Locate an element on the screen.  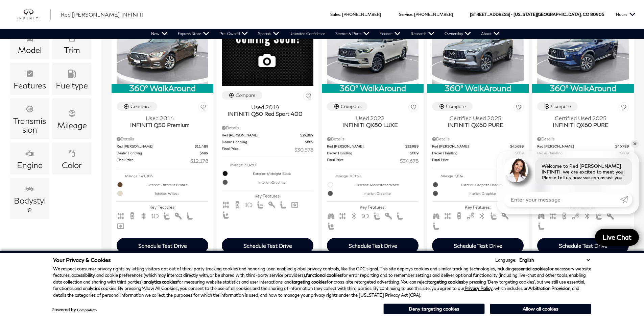
strong: Arbitration Provision is located at coordinates (549, 289).